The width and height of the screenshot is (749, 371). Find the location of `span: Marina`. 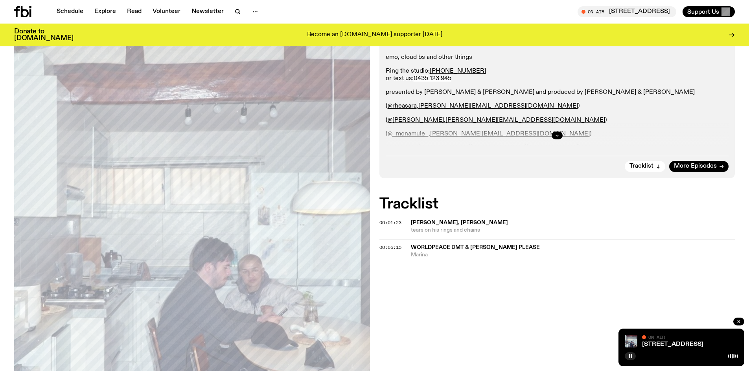

span: Marina is located at coordinates (573, 255).